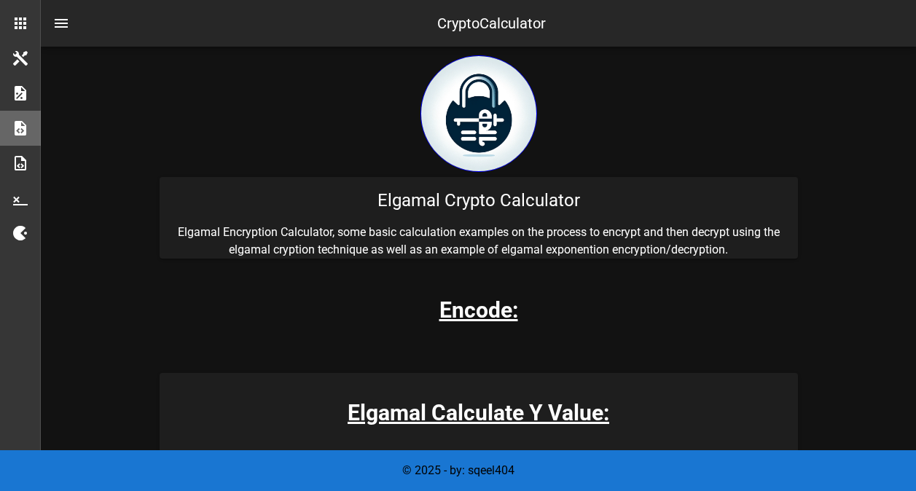  What do you see at coordinates (479, 412) in the screenshot?
I see `h3: Elgamal Calculate Y Value:` at bounding box center [479, 412].